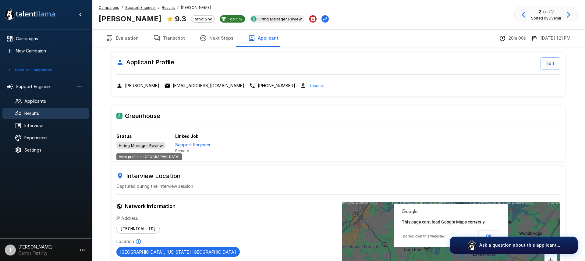  I want to click on h6: Applicant Profile, so click(145, 62).